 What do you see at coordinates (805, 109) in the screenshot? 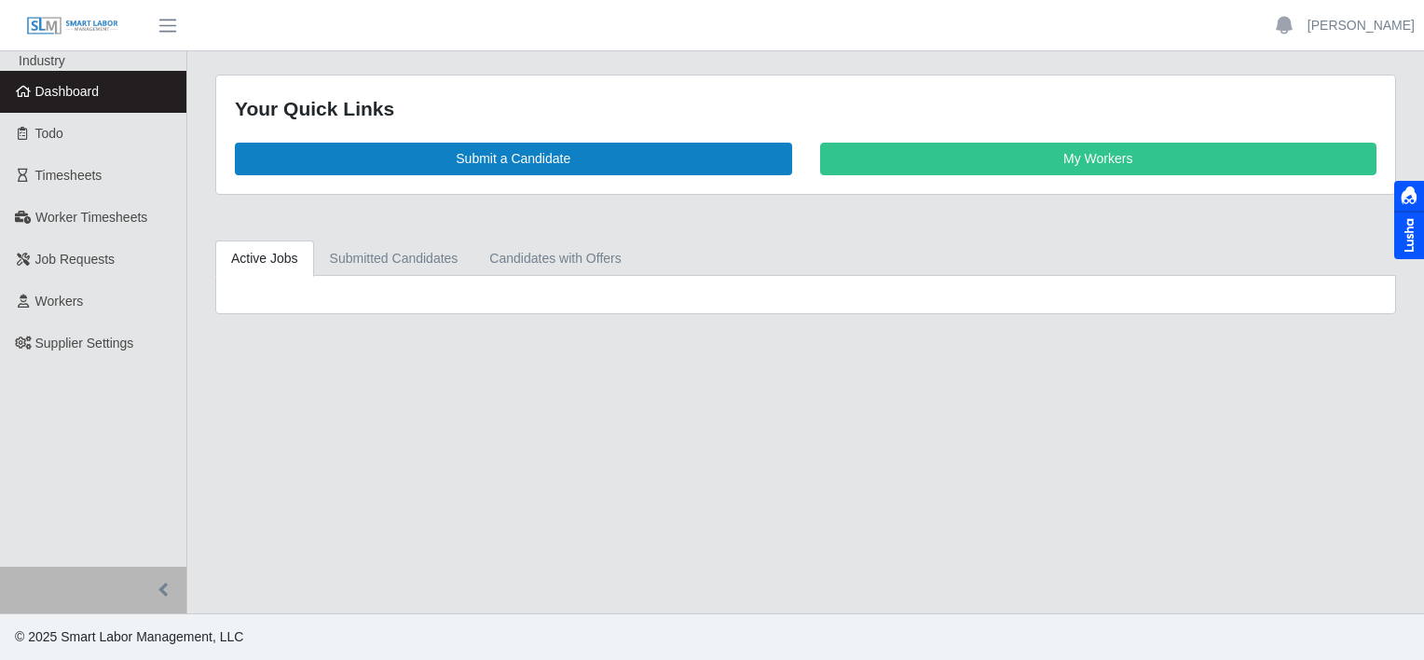
I see `div: Your Quick Links` at bounding box center [805, 109].